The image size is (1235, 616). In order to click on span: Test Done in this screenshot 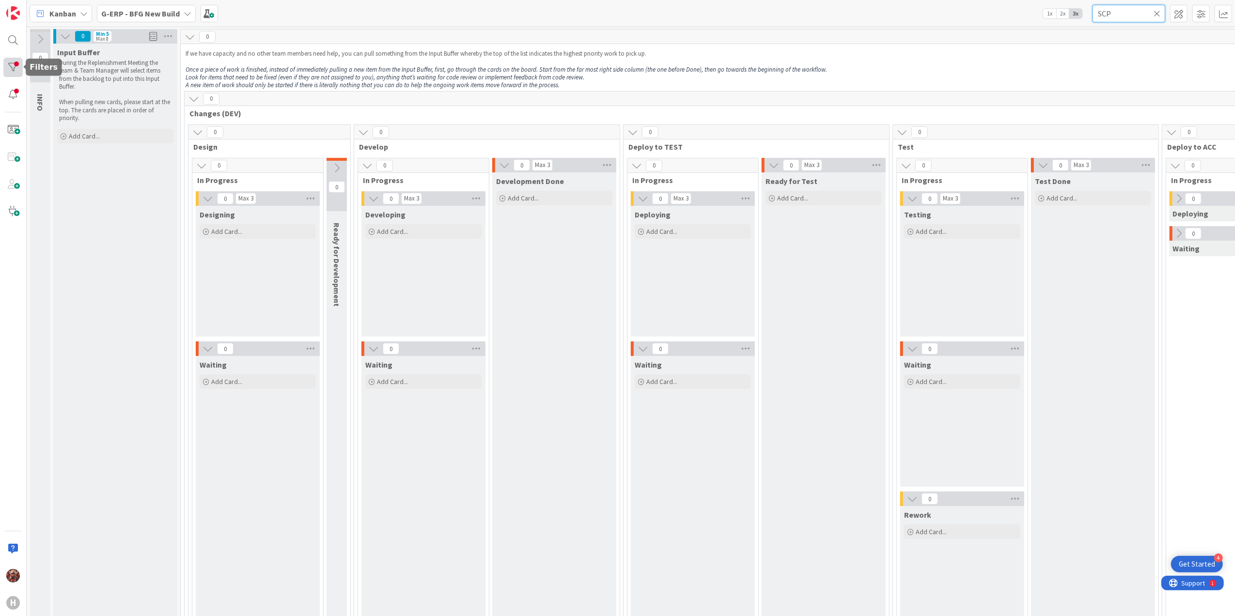, I will do `click(1053, 181)`.